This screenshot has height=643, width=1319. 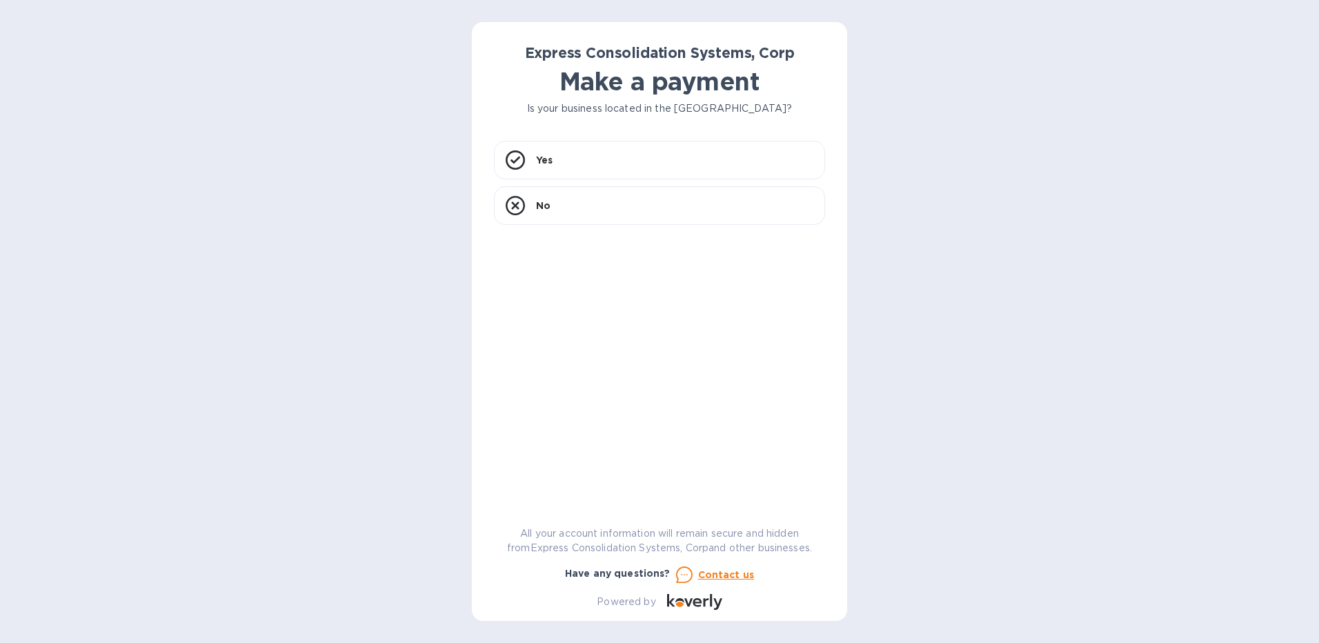 What do you see at coordinates (726, 575) in the screenshot?
I see `u: Contact us` at bounding box center [726, 575].